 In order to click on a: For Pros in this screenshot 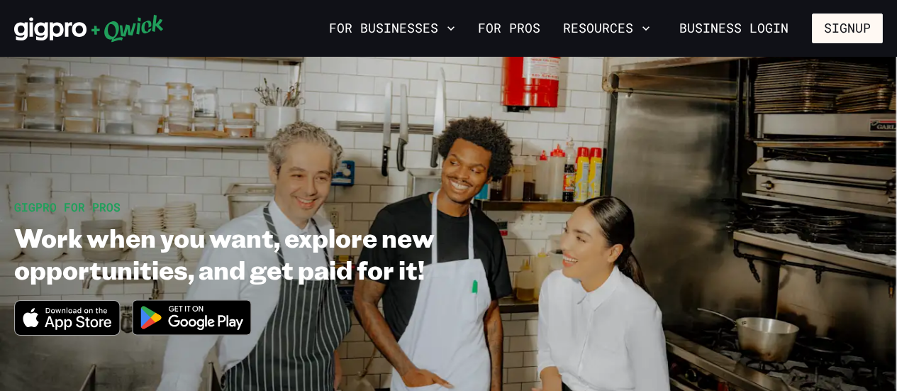, I will do `click(509, 28)`.